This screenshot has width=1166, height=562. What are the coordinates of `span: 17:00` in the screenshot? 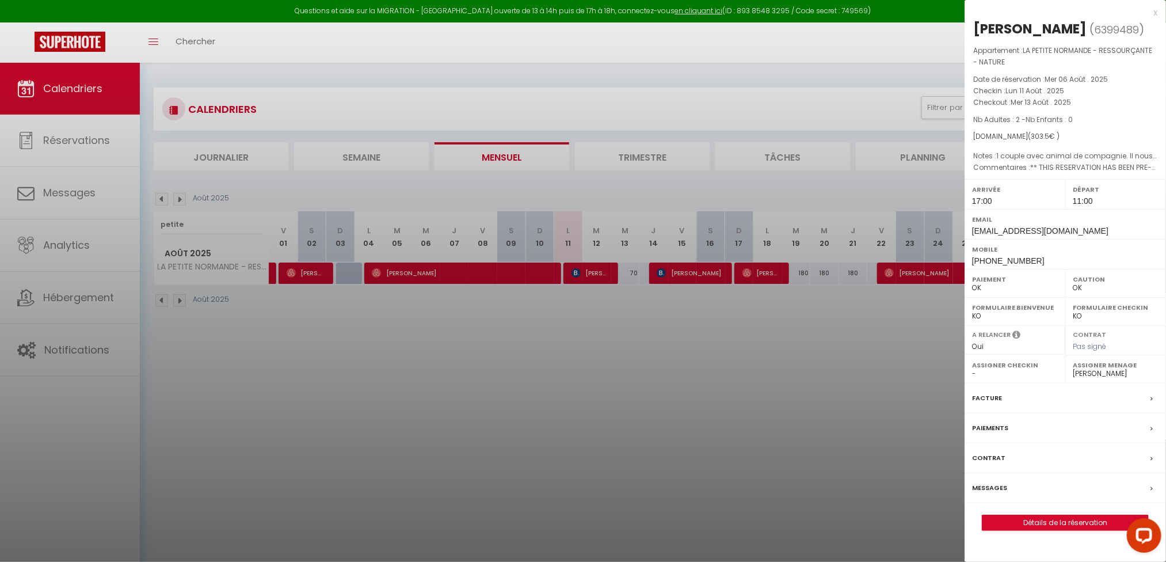 It's located at (982, 201).